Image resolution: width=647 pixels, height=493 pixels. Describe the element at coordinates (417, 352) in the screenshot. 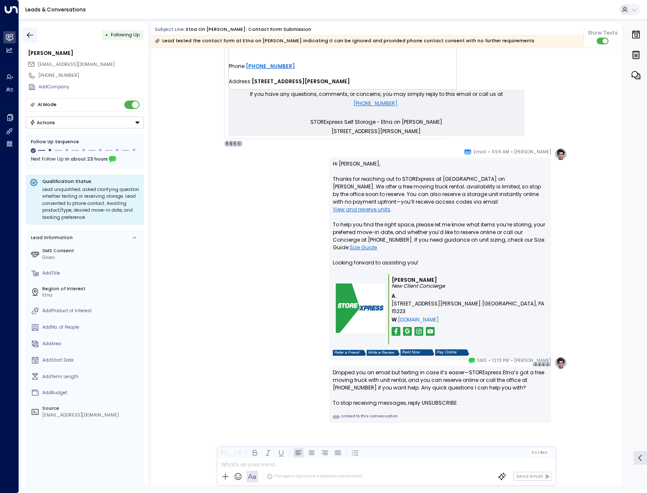

I see `img: storexpress_rent.png` at that location.